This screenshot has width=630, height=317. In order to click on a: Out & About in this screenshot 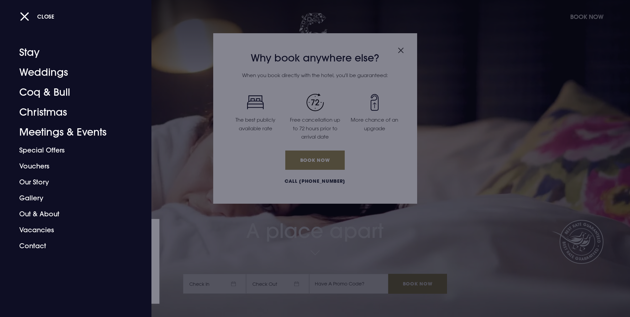, I will do `click(72, 214)`.